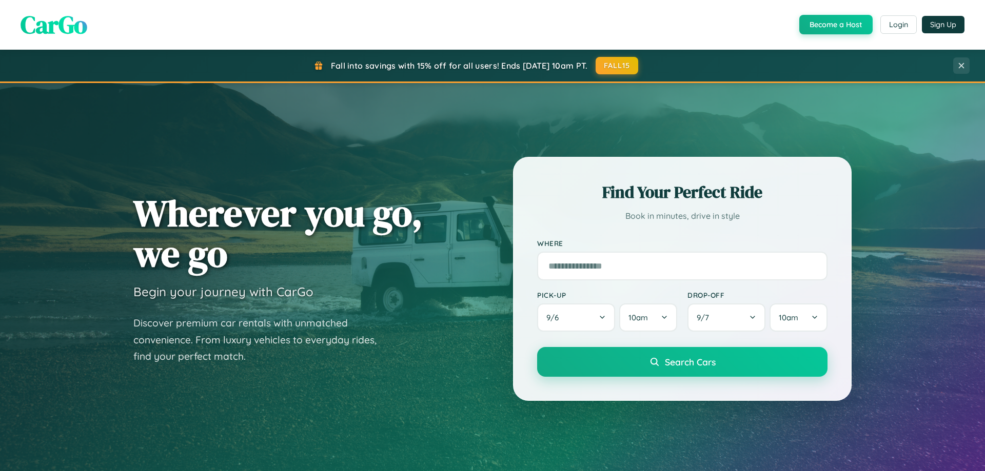 Image resolution: width=985 pixels, height=471 pixels. What do you see at coordinates (757, 295) in the screenshot?
I see `label: Drop-off` at bounding box center [757, 295].